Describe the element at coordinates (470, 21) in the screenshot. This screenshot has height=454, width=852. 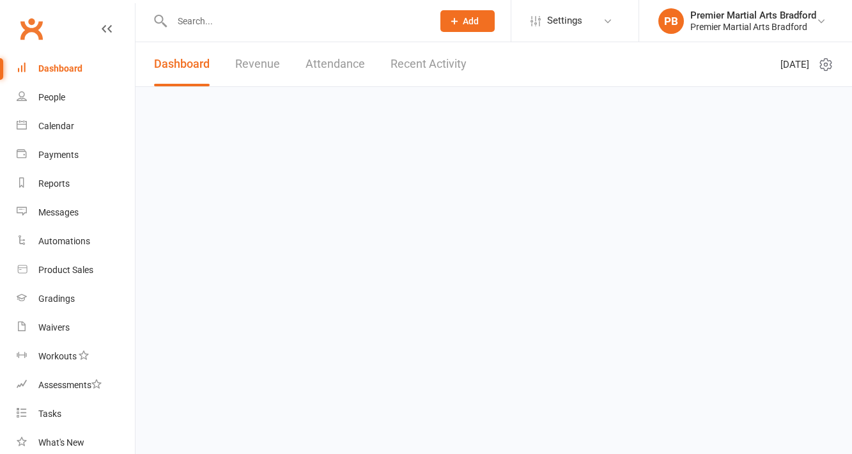
I see `span: Add` at that location.